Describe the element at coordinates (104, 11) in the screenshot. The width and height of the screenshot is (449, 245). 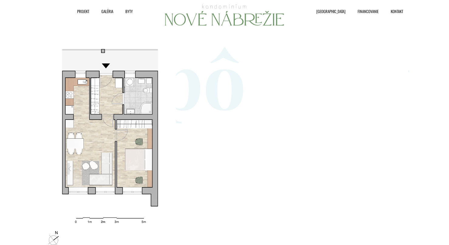
I see `a: Galéria` at that location.